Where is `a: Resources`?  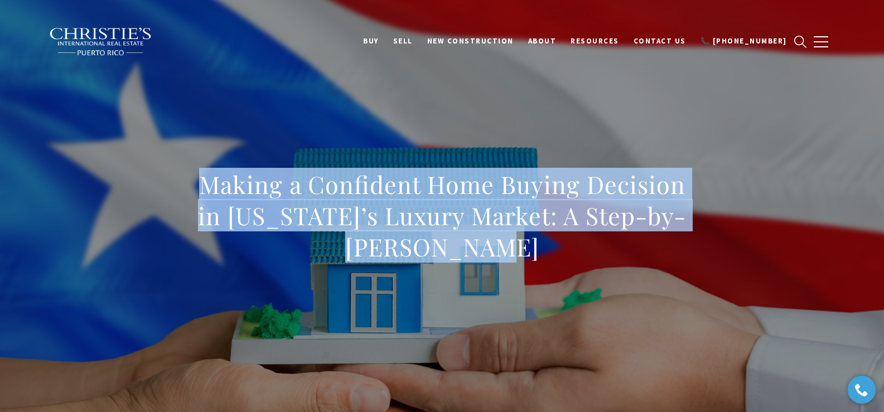 a: Resources is located at coordinates (594, 41).